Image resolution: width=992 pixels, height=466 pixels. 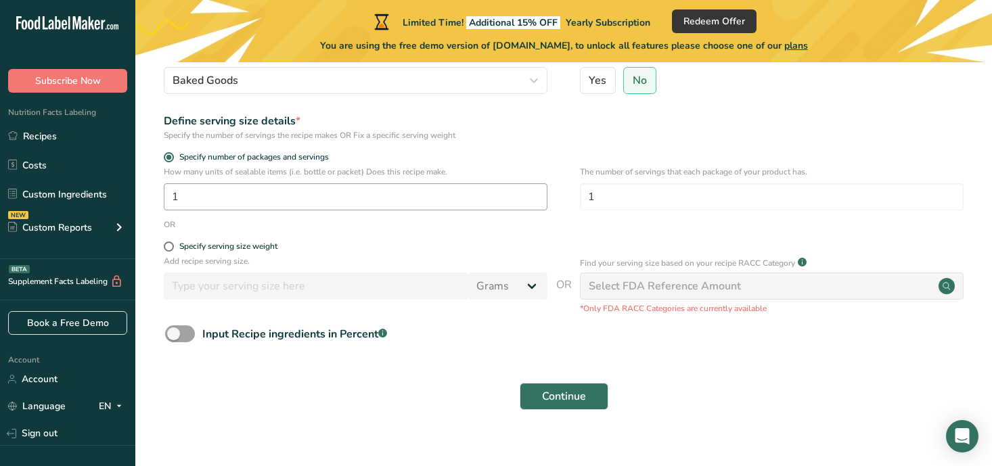 What do you see at coordinates (564, 397) in the screenshot?
I see `button: Continue` at bounding box center [564, 397].